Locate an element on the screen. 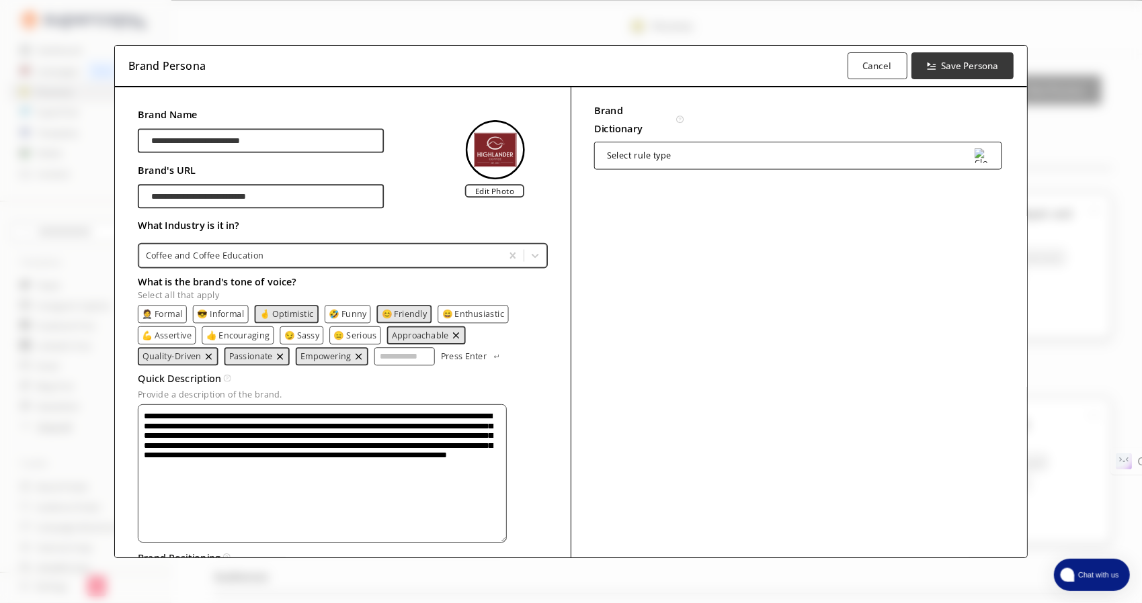  h3: Brand Persona is located at coordinates (167, 66).